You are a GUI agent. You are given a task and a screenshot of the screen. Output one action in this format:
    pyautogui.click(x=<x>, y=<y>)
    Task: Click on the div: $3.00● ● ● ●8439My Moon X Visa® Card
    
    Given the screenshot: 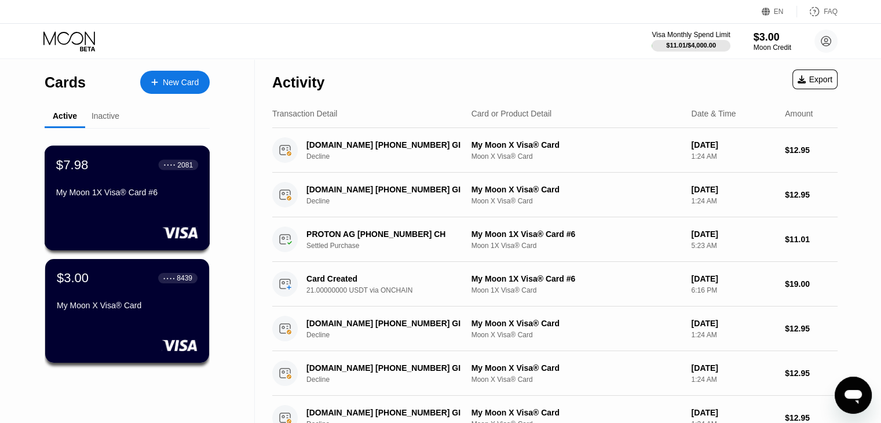 What is the action you would take?
    pyautogui.click(x=127, y=310)
    